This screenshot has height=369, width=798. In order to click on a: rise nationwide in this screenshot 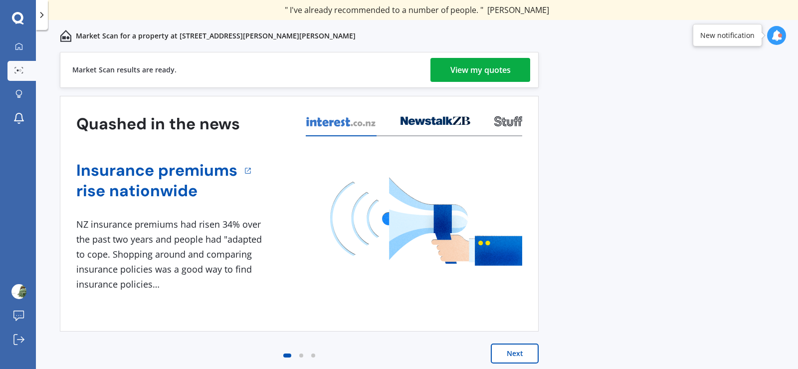, I will do `click(157, 191)`.